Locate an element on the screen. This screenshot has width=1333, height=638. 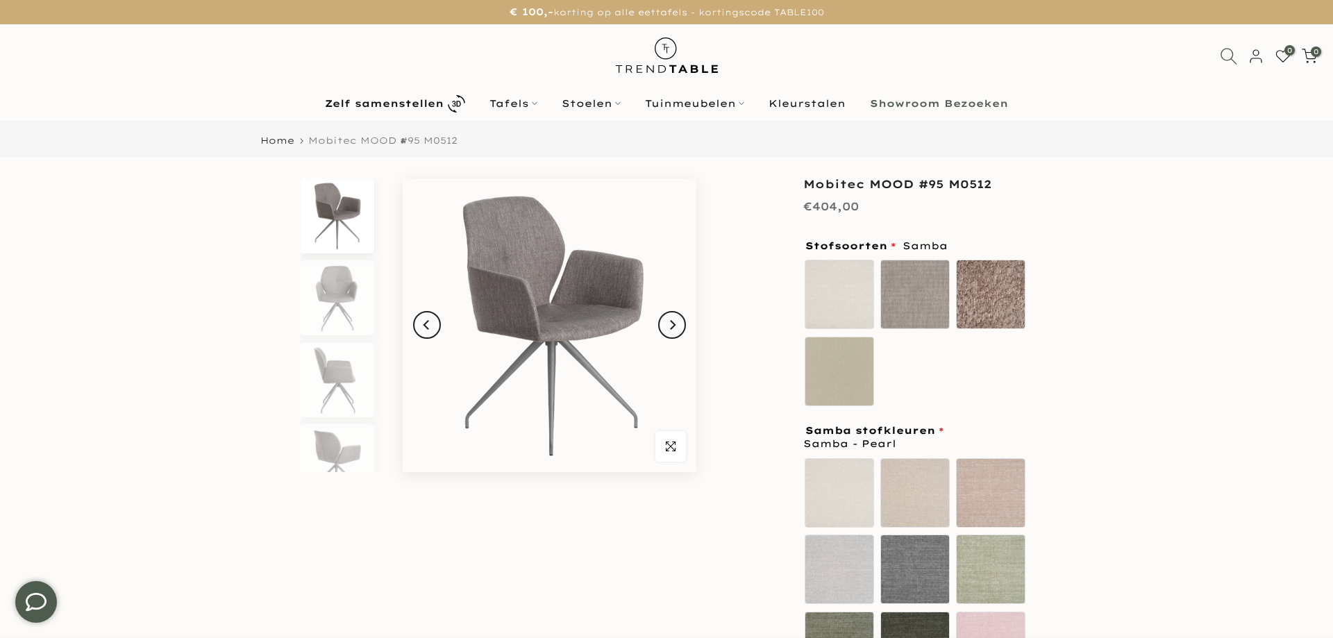
a: Kleurstalen is located at coordinates (807, 103).